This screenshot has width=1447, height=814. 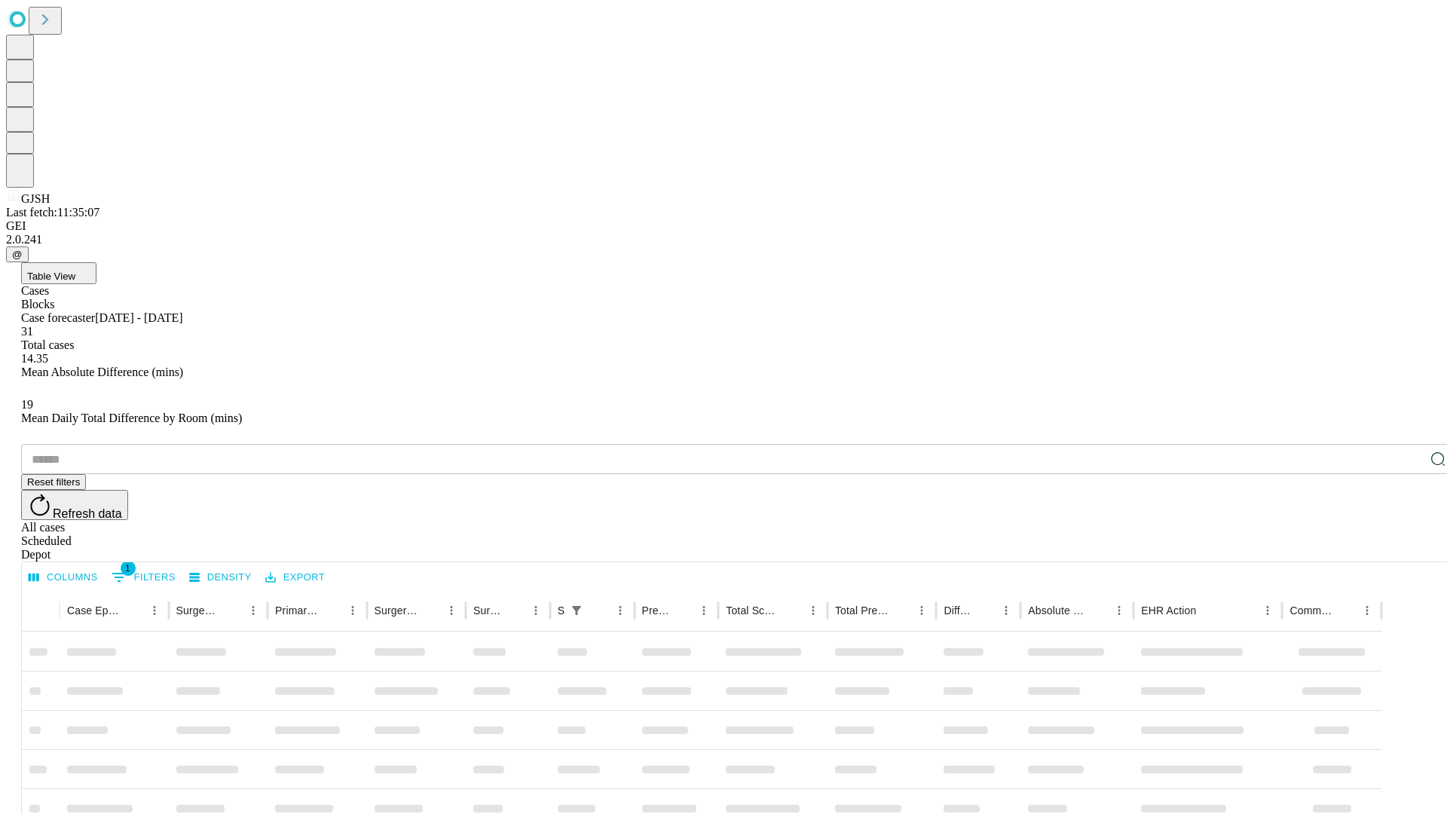 What do you see at coordinates (63, 577) in the screenshot?
I see `button: Select columns` at bounding box center [63, 577].